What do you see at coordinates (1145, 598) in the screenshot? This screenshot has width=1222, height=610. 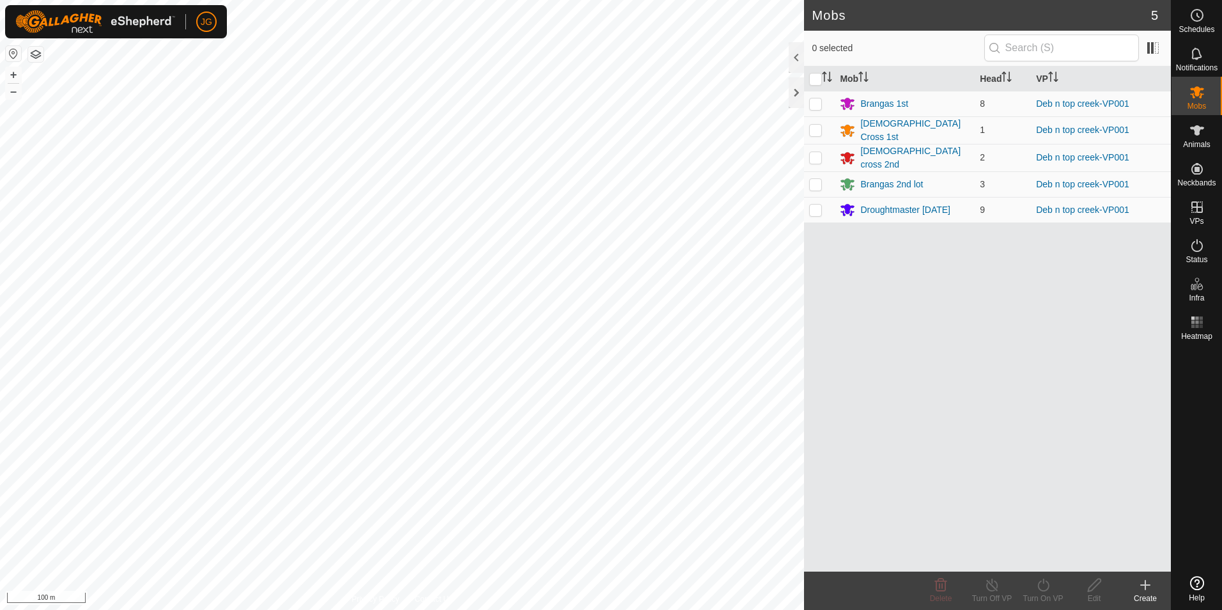 I see `div: Create` at bounding box center [1145, 598].